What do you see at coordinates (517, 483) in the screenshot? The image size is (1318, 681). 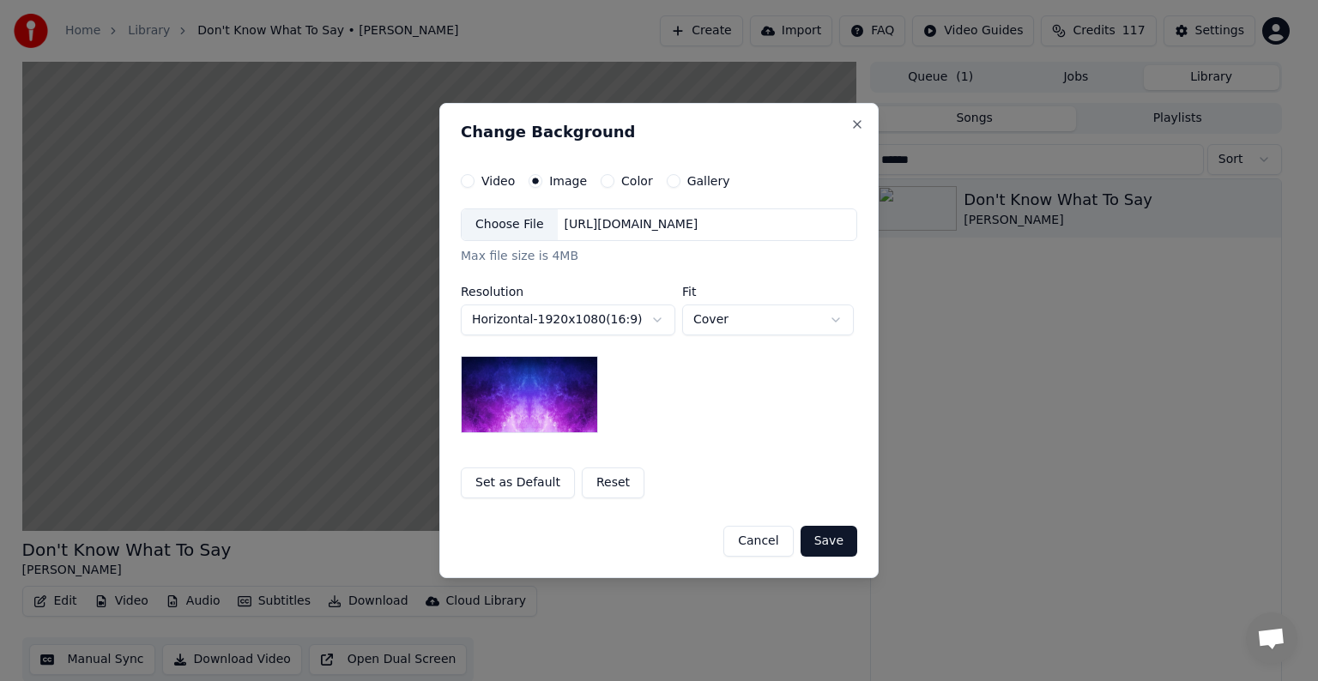 I see `button: Set as Default` at bounding box center [517, 483].